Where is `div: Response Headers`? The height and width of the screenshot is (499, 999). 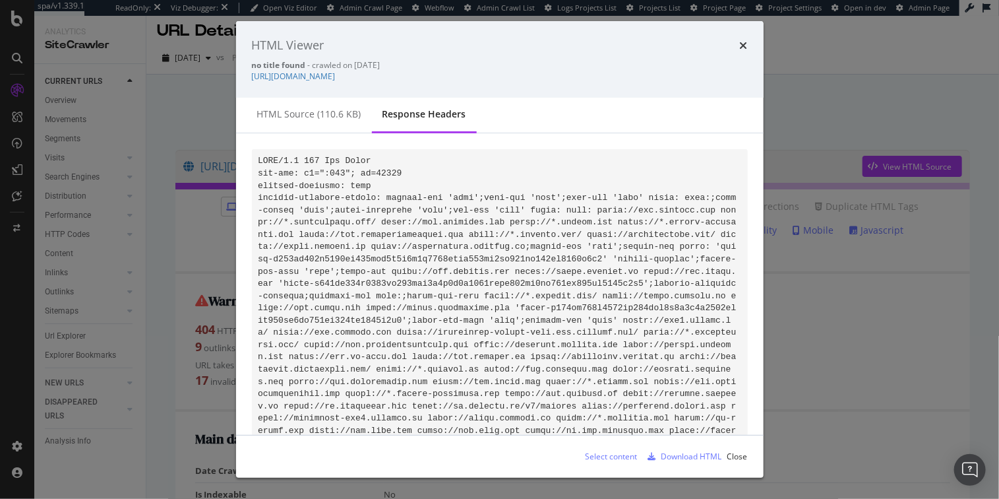 div: Response Headers is located at coordinates (424, 114).